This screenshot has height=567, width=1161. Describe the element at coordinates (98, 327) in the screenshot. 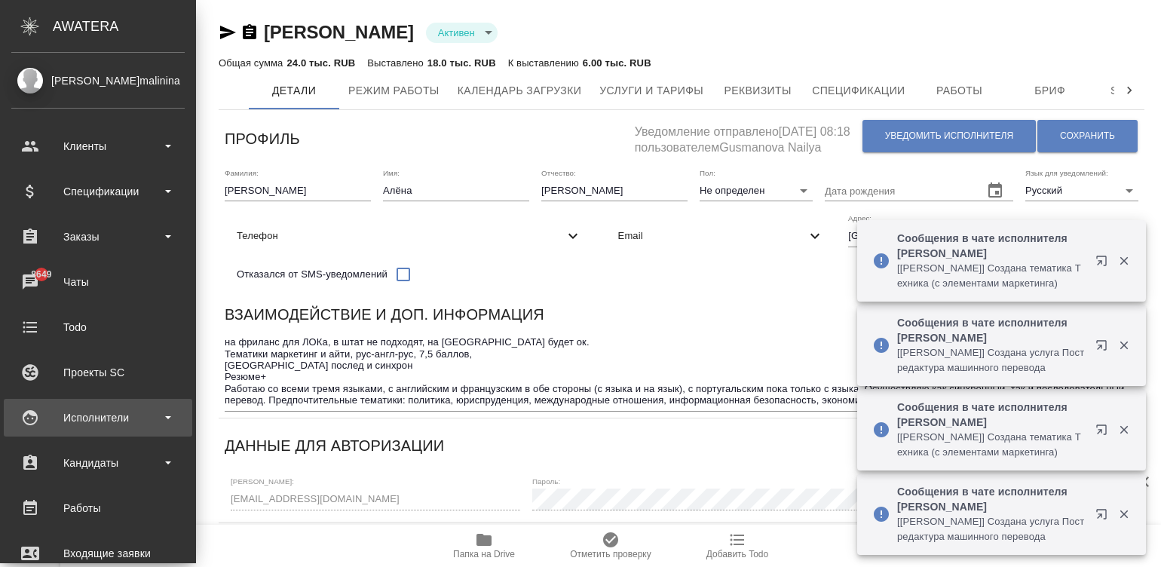

I see `div: Todo` at that location.